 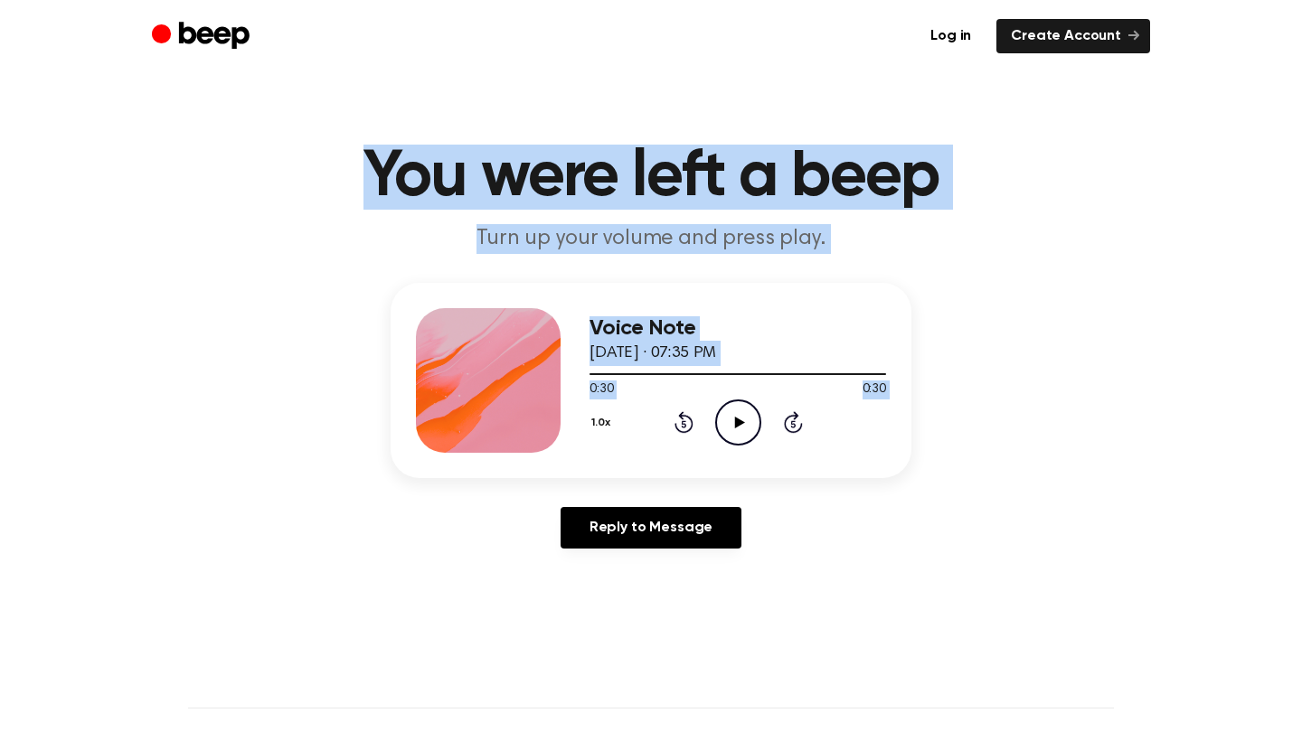 I want to click on a: Reply to Message, so click(x=651, y=528).